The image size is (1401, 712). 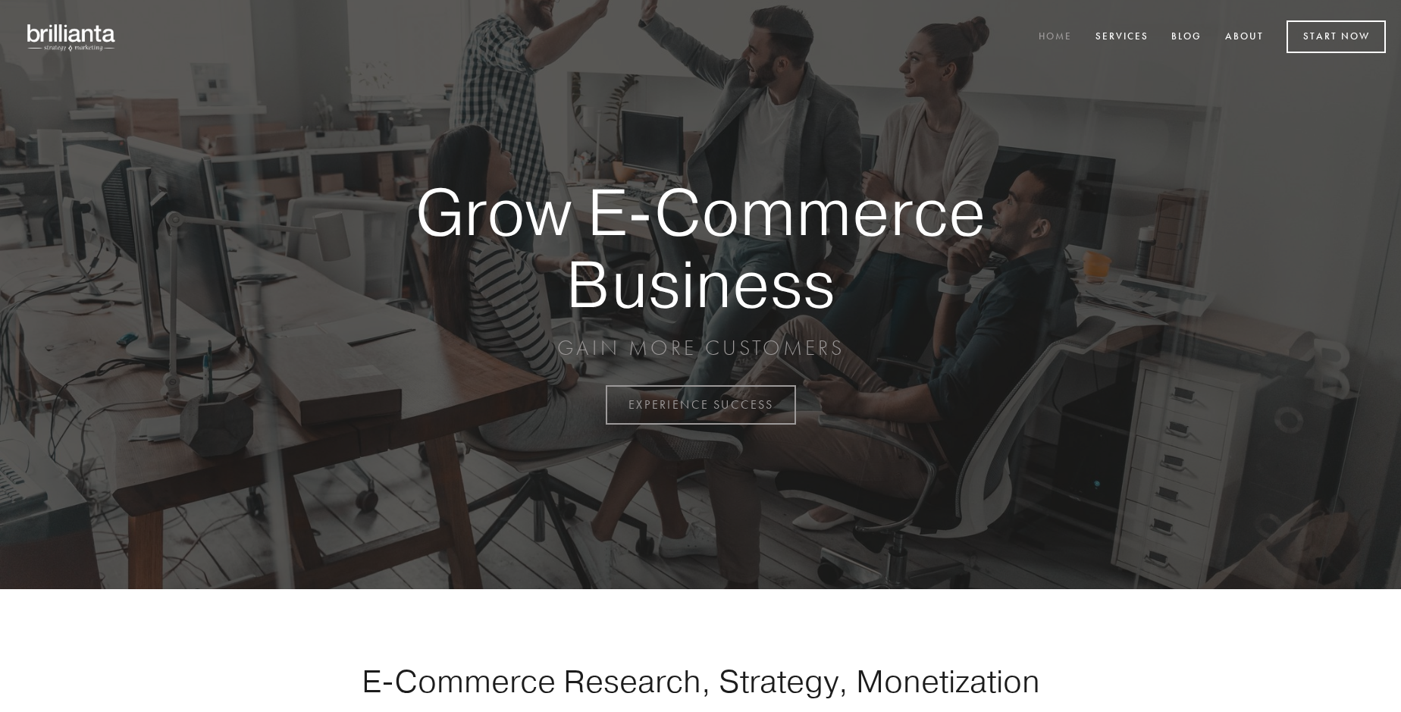 What do you see at coordinates (1122, 37) in the screenshot?
I see `a: Services` at bounding box center [1122, 37].